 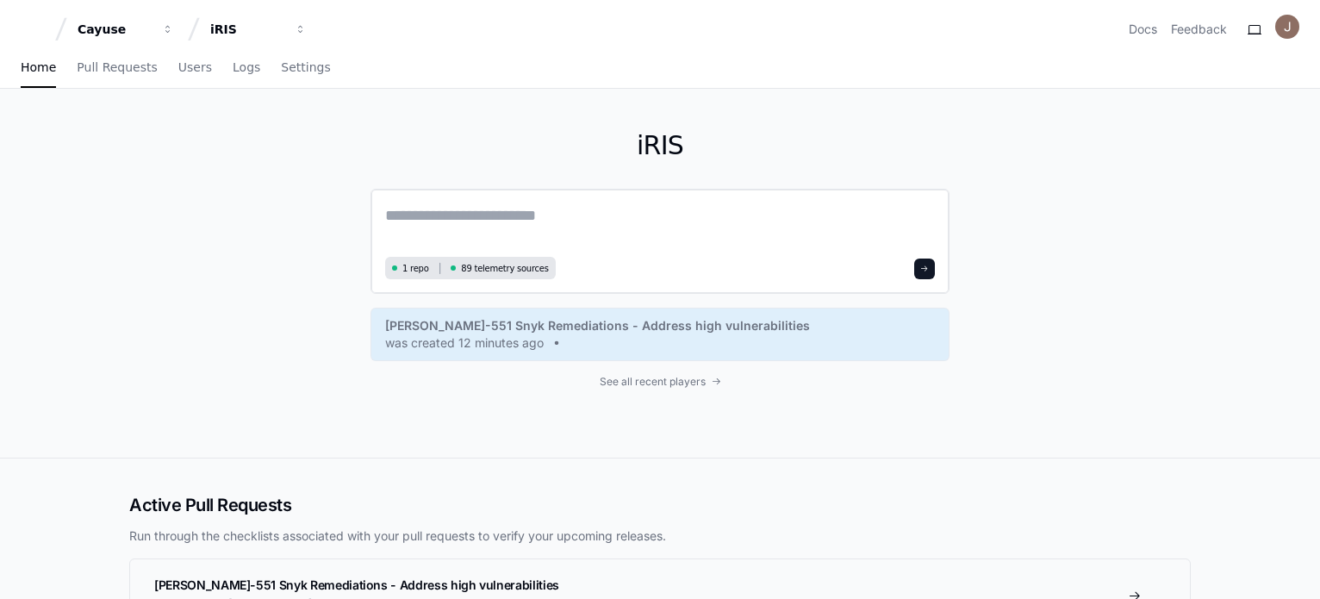 What do you see at coordinates (126, 29) in the screenshot?
I see `button: Cayuse` at bounding box center [126, 29].